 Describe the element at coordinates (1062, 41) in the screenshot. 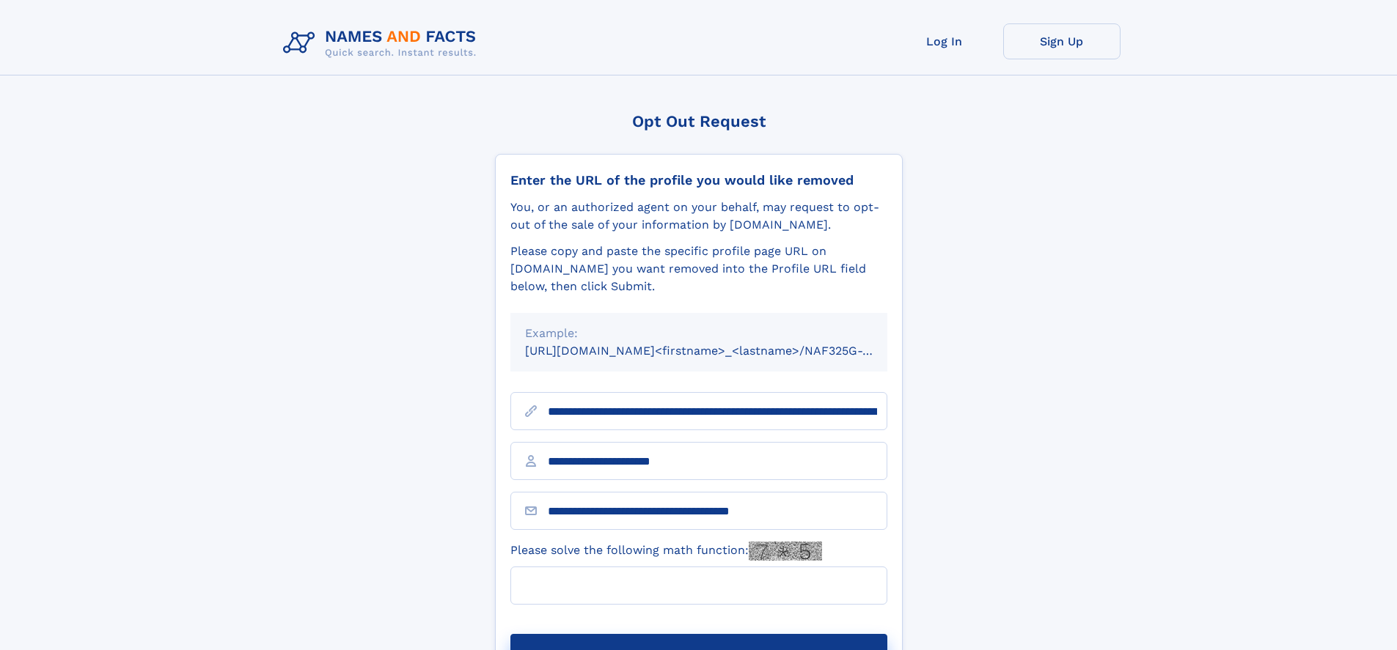

I see `a: Sign Up` at that location.